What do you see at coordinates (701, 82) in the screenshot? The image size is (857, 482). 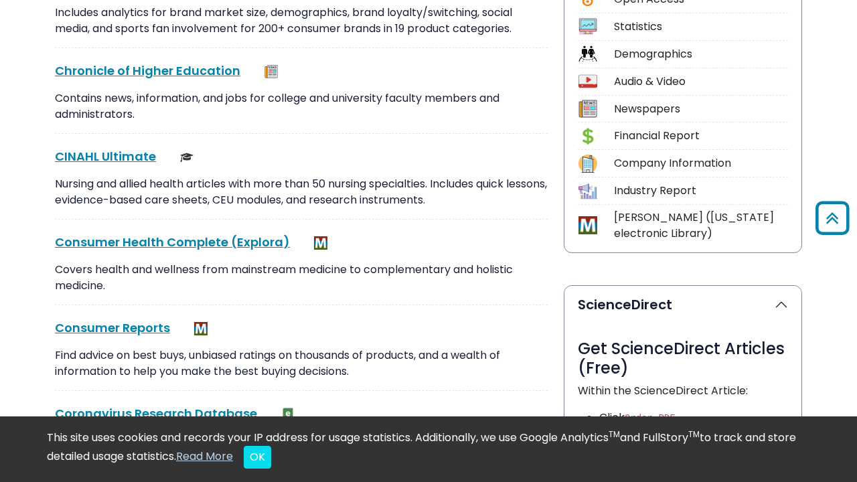 I see `div: Audio & Video` at bounding box center [701, 82].